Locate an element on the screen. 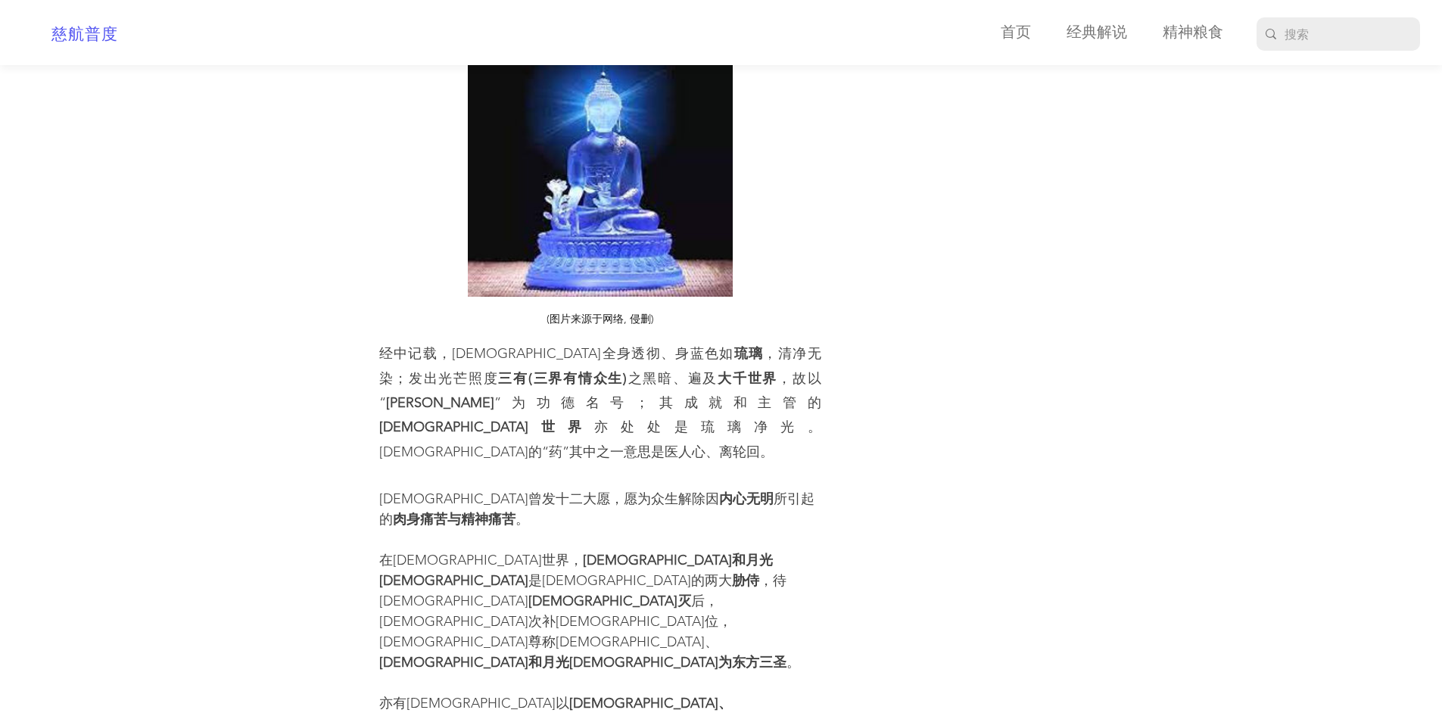 The image size is (1442, 713). span: (三界有情众生) is located at coordinates (578, 379).